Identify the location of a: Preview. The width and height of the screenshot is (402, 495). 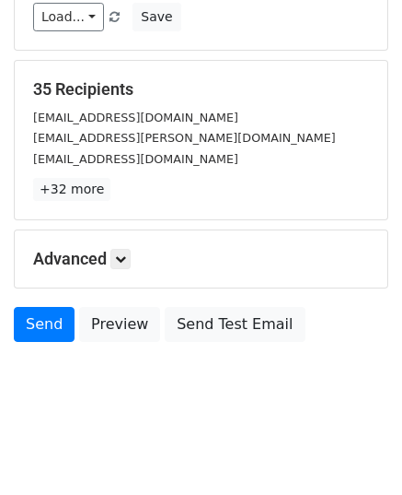
(120, 324).